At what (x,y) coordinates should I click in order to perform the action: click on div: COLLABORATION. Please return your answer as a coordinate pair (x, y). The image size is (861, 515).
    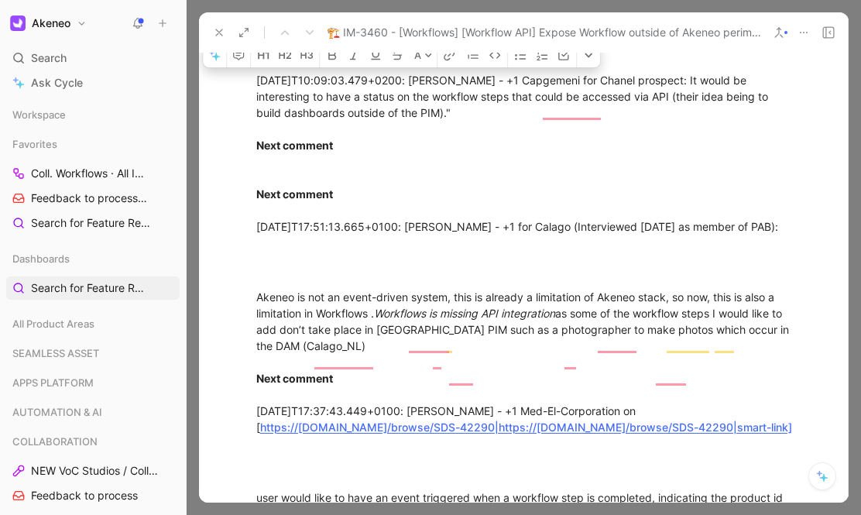
    Looking at the image, I should click on (93, 441).